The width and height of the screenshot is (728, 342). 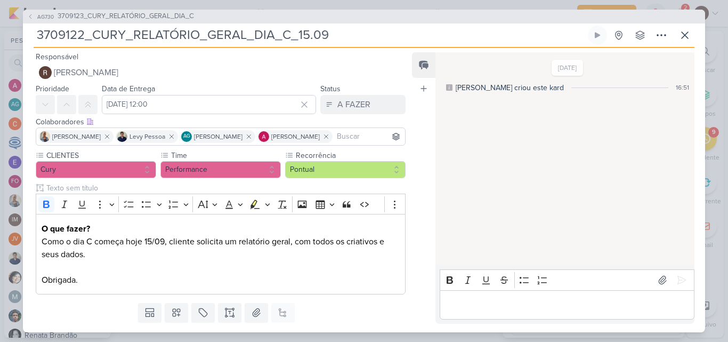 I want to click on div: A FAZER, so click(x=354, y=105).